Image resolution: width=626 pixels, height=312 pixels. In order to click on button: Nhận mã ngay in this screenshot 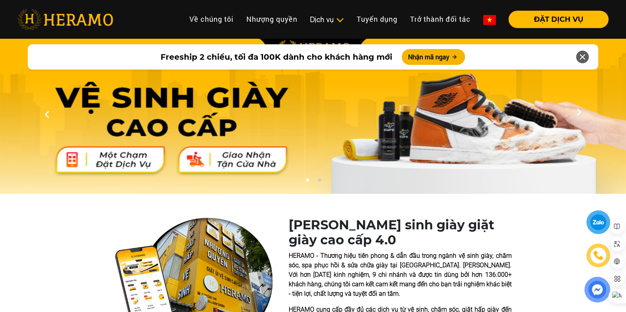, I will do `click(433, 57)`.